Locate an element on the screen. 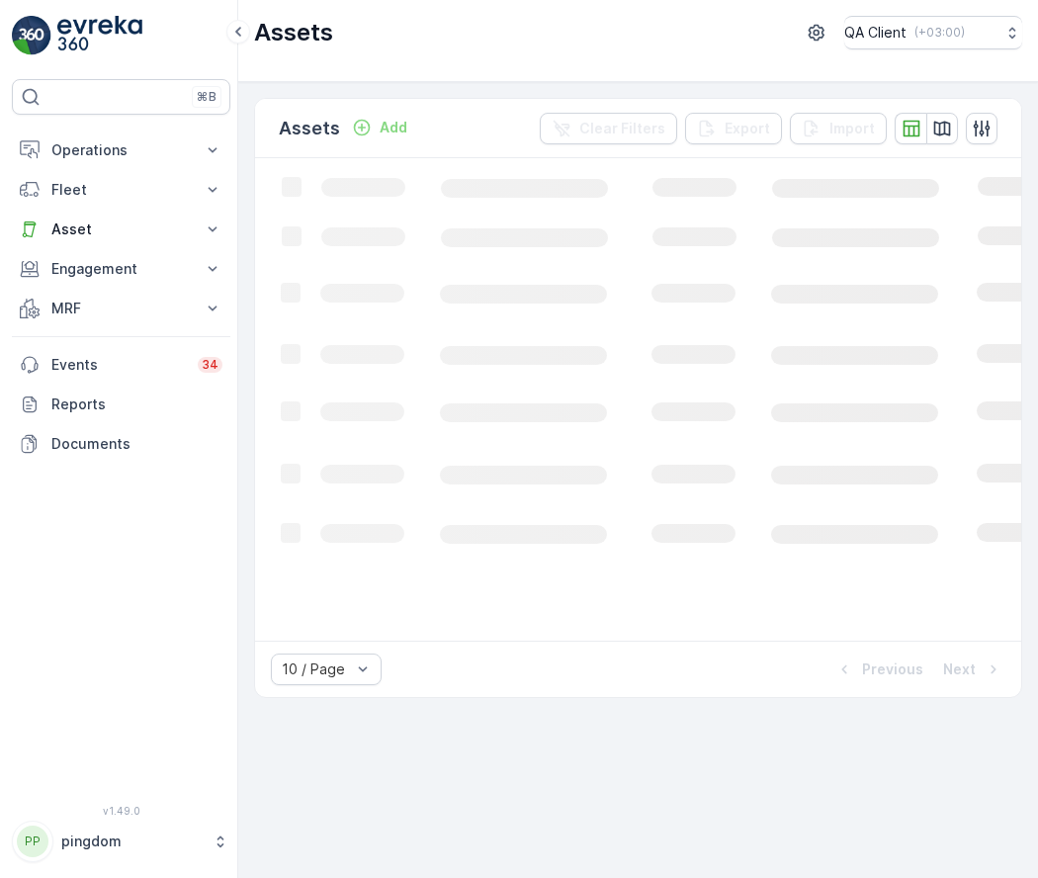 Image resolution: width=1038 pixels, height=878 pixels. img: logo is located at coordinates (32, 36).